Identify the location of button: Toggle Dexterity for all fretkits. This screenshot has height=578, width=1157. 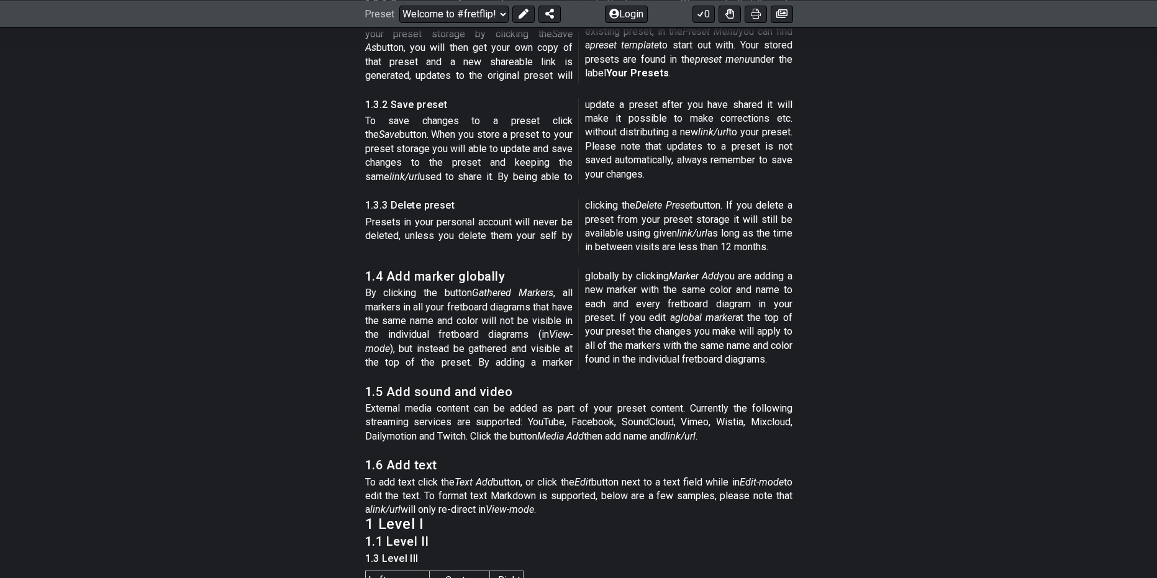
(730, 14).